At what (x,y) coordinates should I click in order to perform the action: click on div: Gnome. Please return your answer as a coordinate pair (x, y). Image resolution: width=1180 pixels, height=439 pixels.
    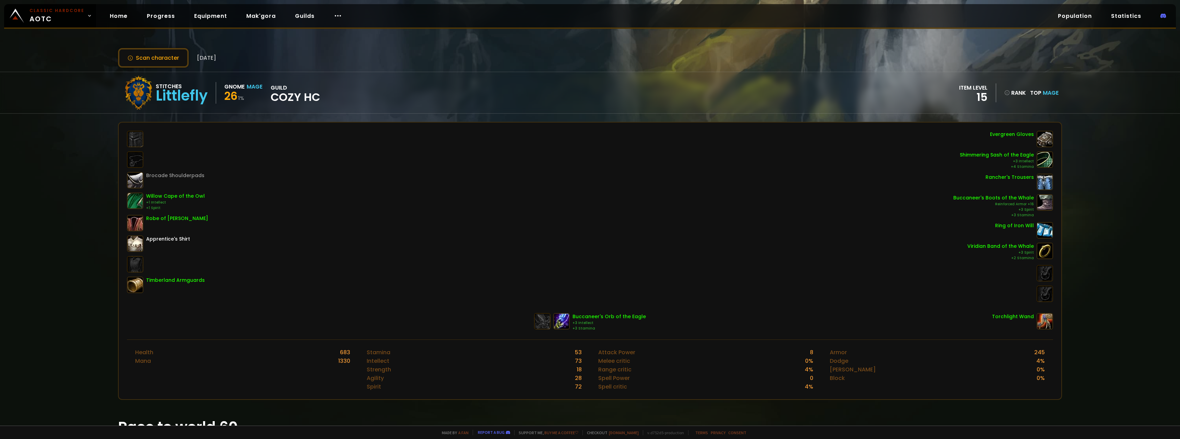
    Looking at the image, I should click on (234, 86).